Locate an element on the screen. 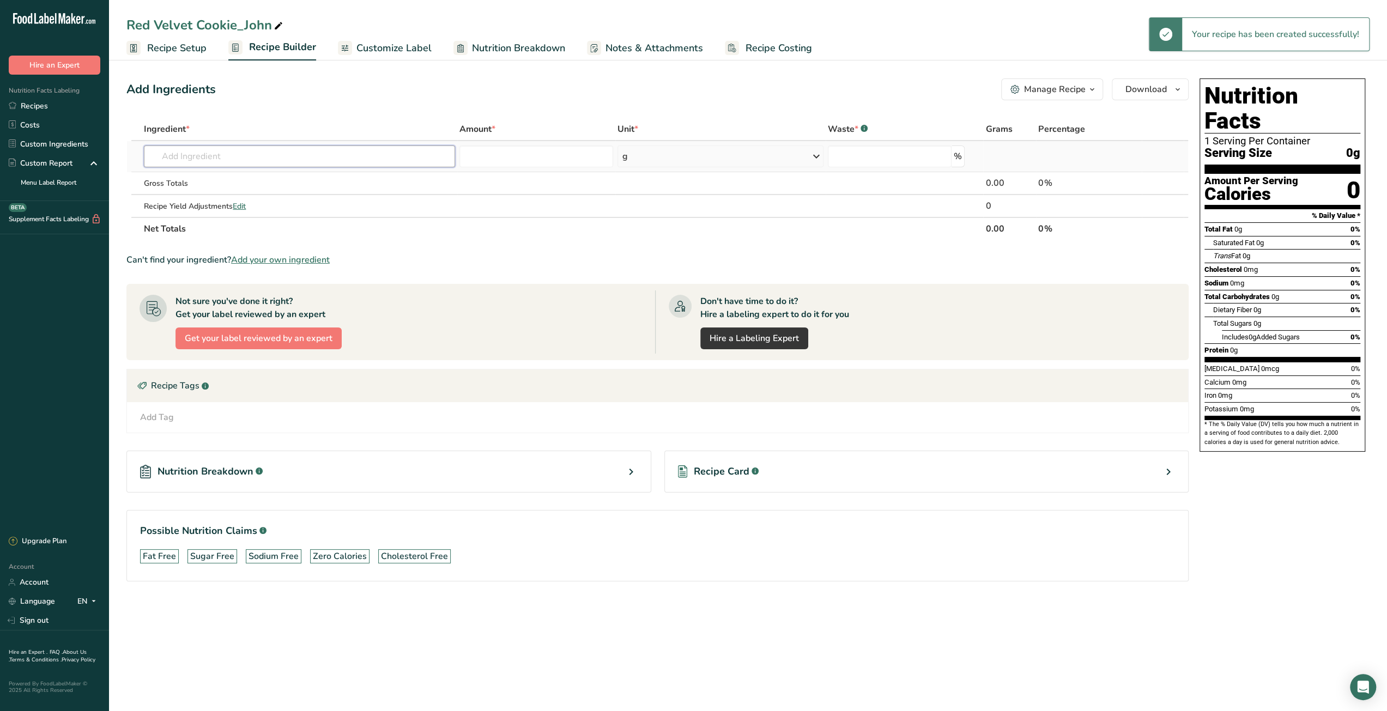 This screenshot has width=1387, height=711. span: Potassium is located at coordinates (1221, 409).